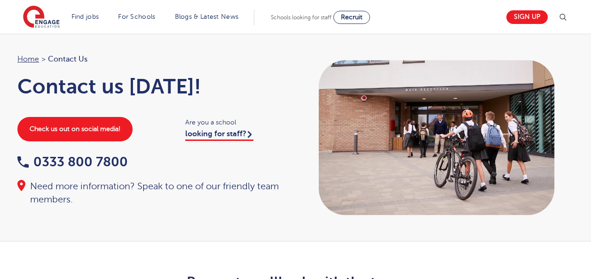  What do you see at coordinates (351, 17) in the screenshot?
I see `span: Recruit` at bounding box center [351, 17].